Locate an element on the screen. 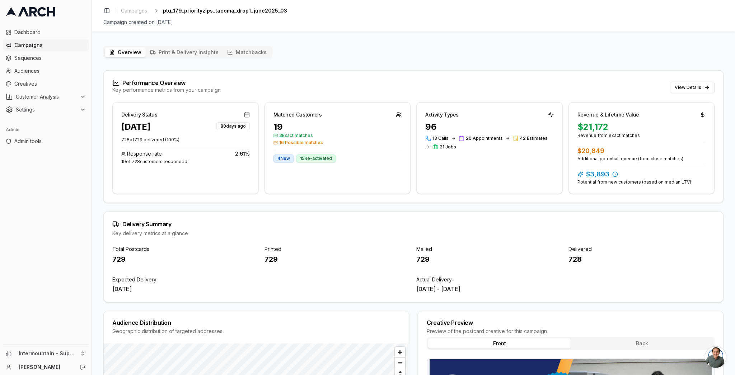 The height and width of the screenshot is (375, 735). div: 4 New is located at coordinates (283, 159).